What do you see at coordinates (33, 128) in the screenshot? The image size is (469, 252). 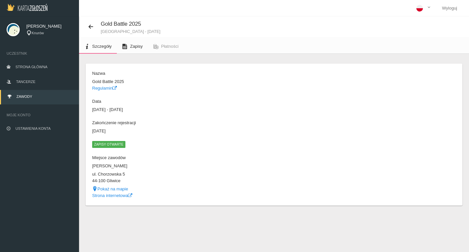 I see `span: Ustawienia konta` at bounding box center [33, 128].